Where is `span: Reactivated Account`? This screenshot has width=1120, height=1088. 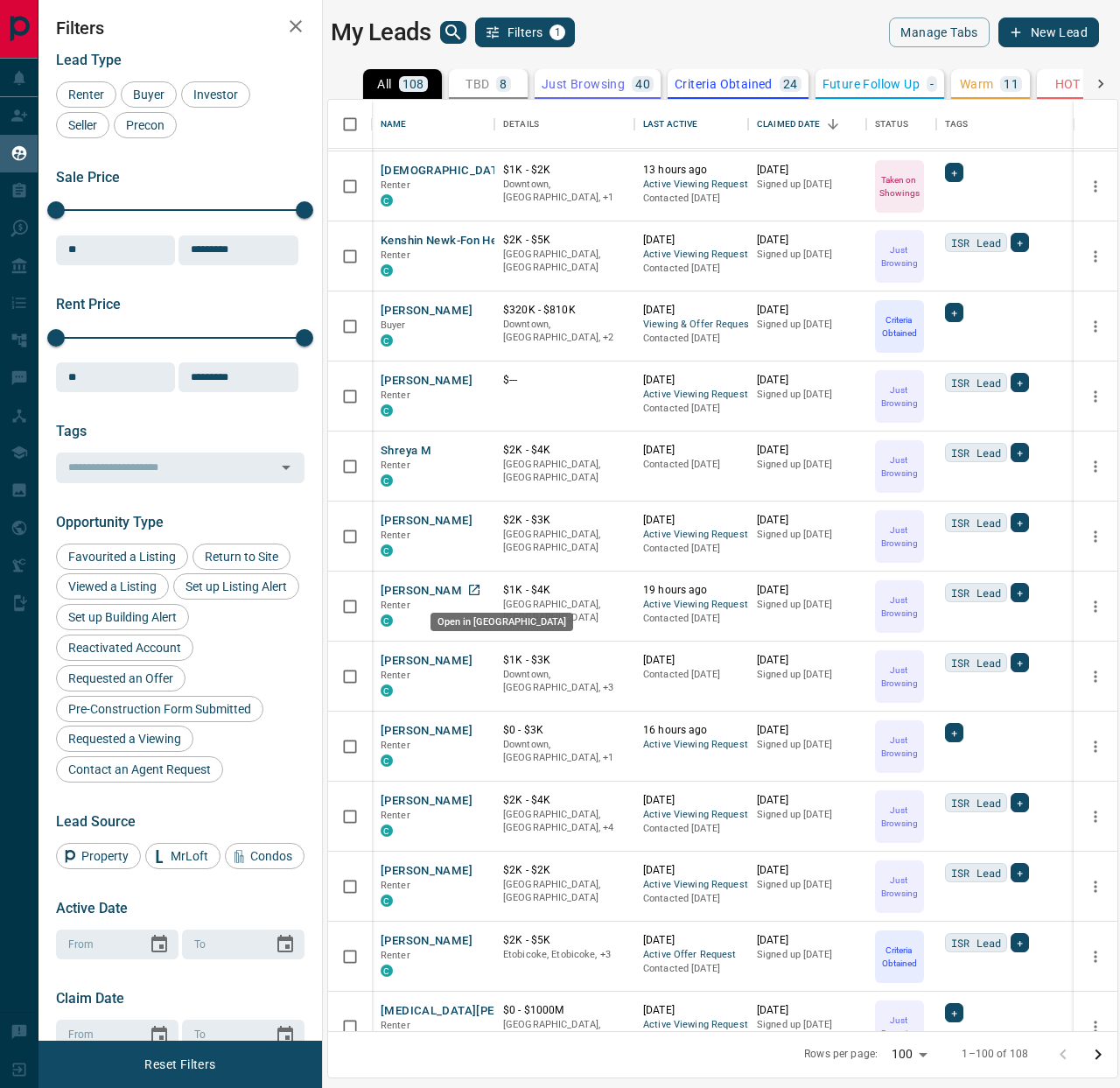 span: Reactivated Account is located at coordinates (125, 648).